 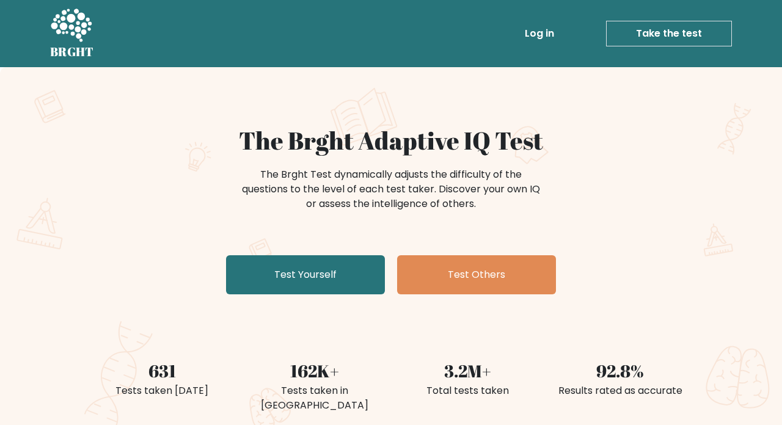 I want to click on div: The Brght Test dynamically adjusts the difficulty of the questions to the level of each test take..., so click(x=391, y=189).